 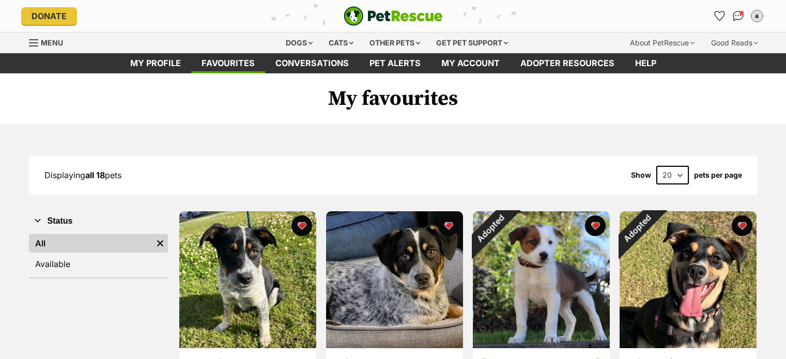 What do you see at coordinates (98, 255) in the screenshot?
I see `div: Status` at bounding box center [98, 255].